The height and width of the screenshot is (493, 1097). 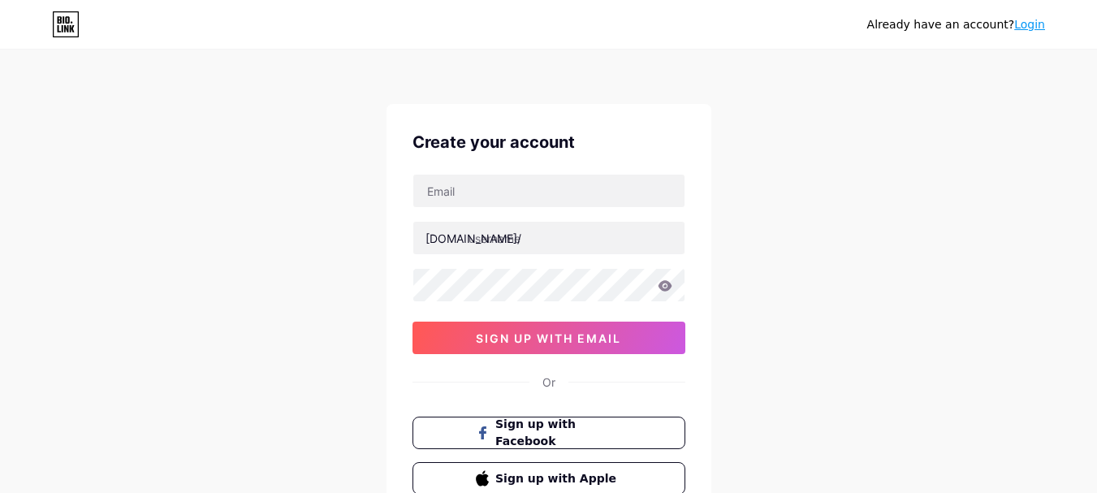 I want to click on button: Sign up with Facebook, so click(x=549, y=433).